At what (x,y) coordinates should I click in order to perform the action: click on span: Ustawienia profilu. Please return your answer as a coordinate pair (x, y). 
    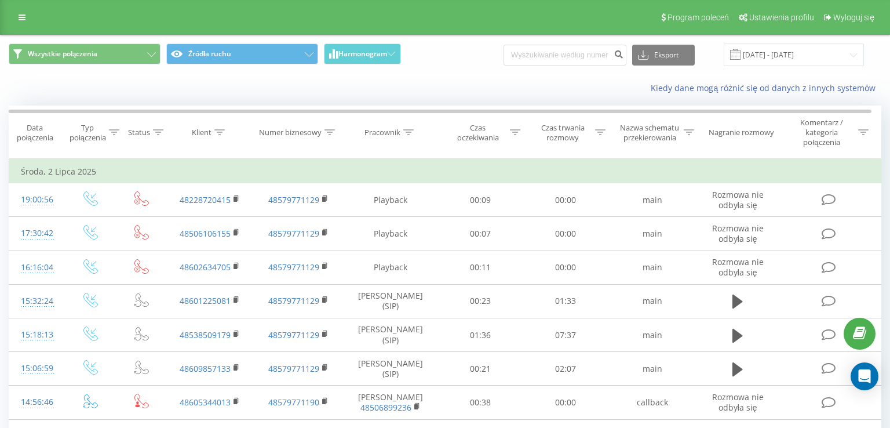
    Looking at the image, I should click on (782, 17).